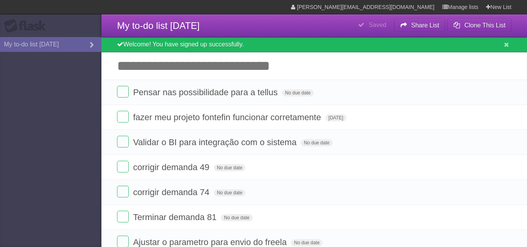  Describe the element at coordinates (172, 167) in the screenshot. I see `span: corrigir demanda 49` at that location.